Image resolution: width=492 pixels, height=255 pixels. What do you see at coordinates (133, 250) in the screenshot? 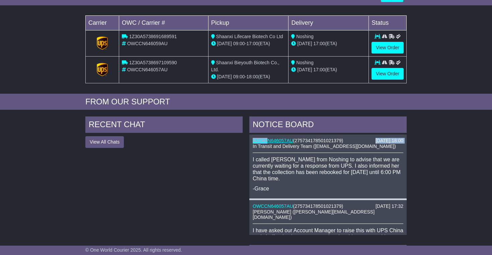
I see `span: © One World Courier 2025. All rights reserved.` at bounding box center [133, 250].